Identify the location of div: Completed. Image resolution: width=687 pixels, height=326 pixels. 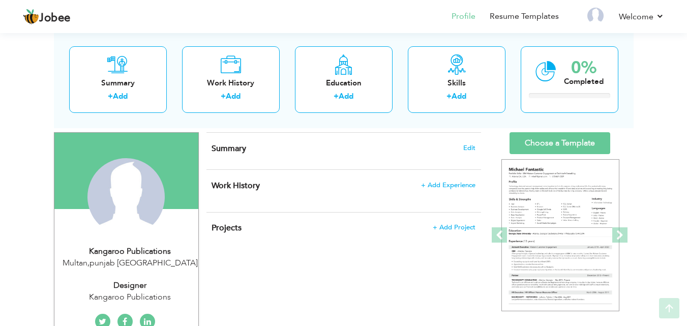
(584, 81).